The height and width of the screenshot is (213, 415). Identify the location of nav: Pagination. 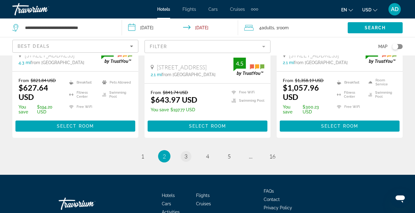
(207, 156).